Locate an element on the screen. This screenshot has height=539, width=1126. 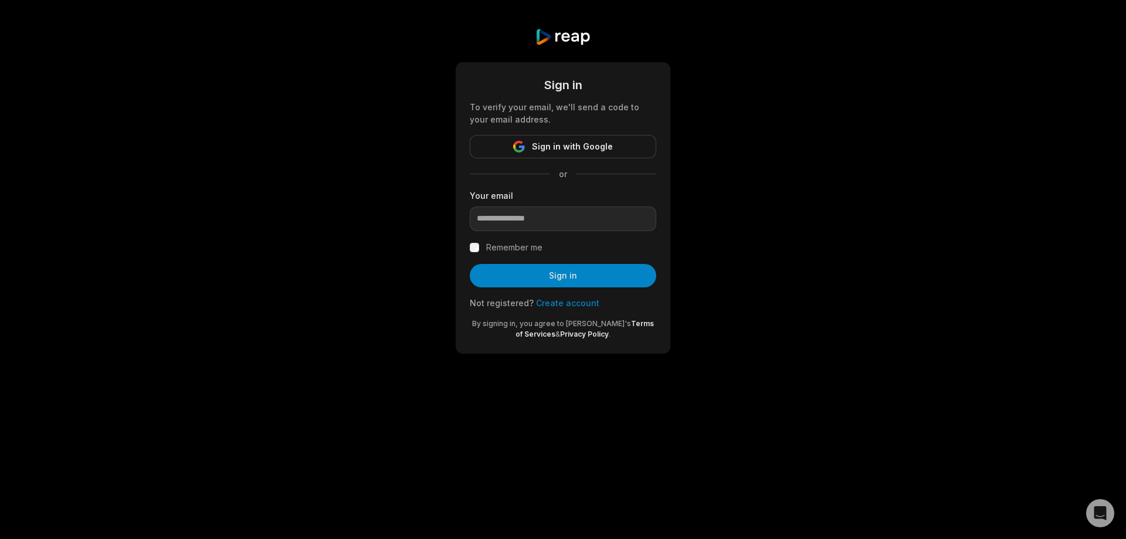
span: or is located at coordinates (563, 174).